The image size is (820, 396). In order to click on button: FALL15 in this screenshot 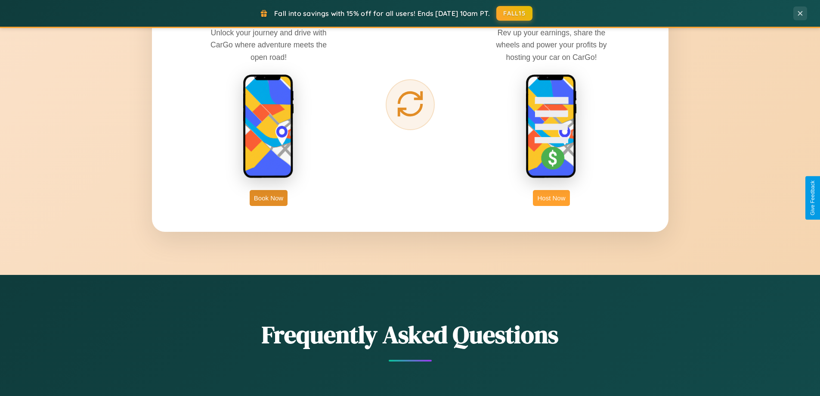, I will do `click(515, 13)`.